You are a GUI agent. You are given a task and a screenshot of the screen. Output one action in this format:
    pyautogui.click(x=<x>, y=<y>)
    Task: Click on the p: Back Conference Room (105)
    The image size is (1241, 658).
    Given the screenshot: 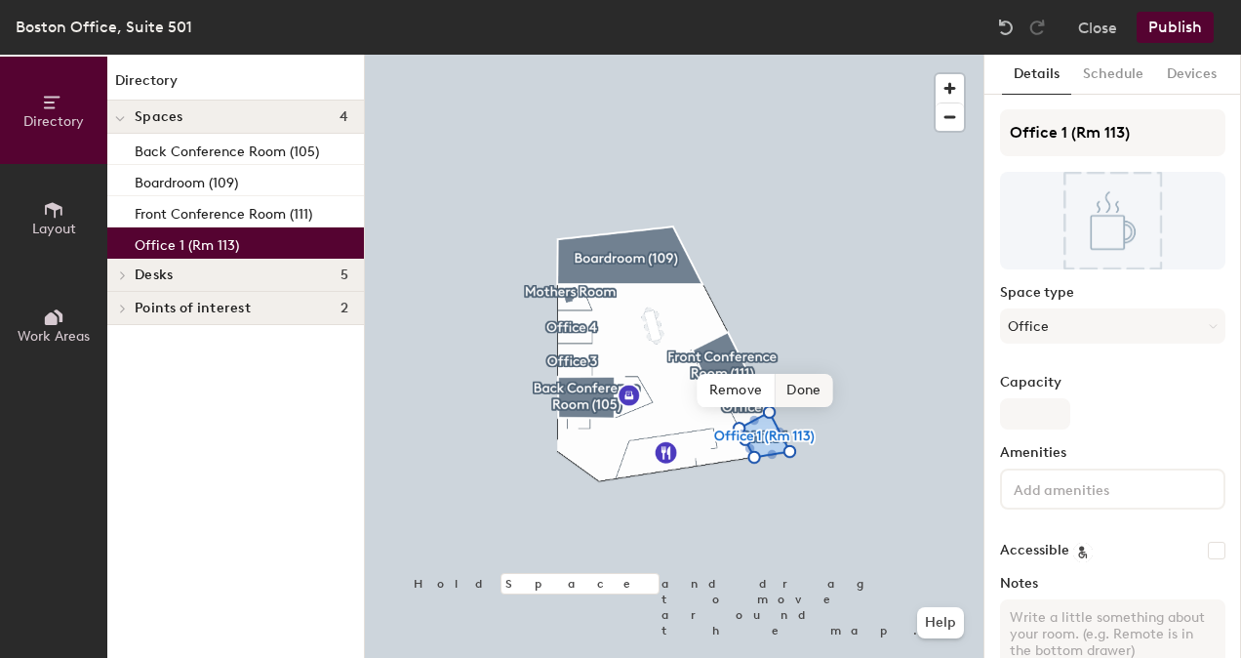 What is the action you would take?
    pyautogui.click(x=226, y=148)
    